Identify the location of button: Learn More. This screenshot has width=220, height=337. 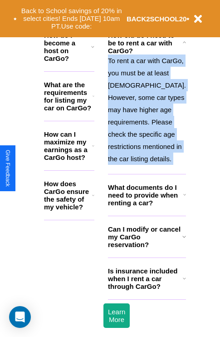
(117, 316).